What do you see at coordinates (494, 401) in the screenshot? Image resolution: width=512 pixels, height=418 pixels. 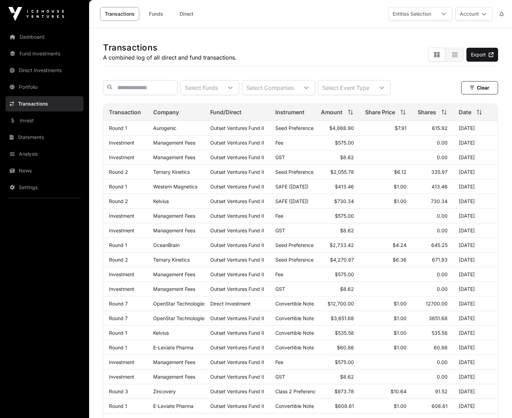 I see `div: Chat Widget` at bounding box center [494, 401].